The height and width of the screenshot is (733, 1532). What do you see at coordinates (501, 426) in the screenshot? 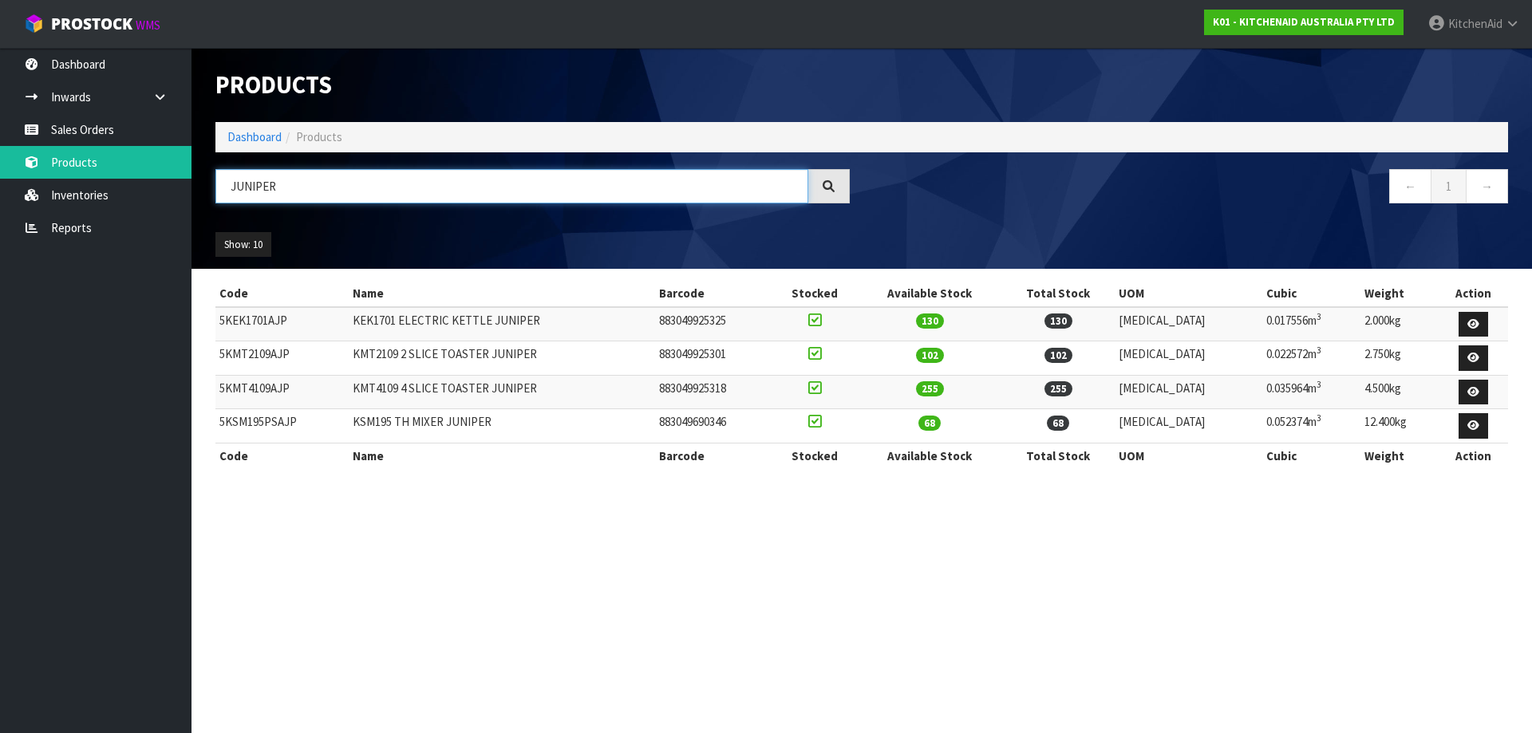
I see `td: KSM195 TH MIXER JUNIPER` at bounding box center [501, 426].